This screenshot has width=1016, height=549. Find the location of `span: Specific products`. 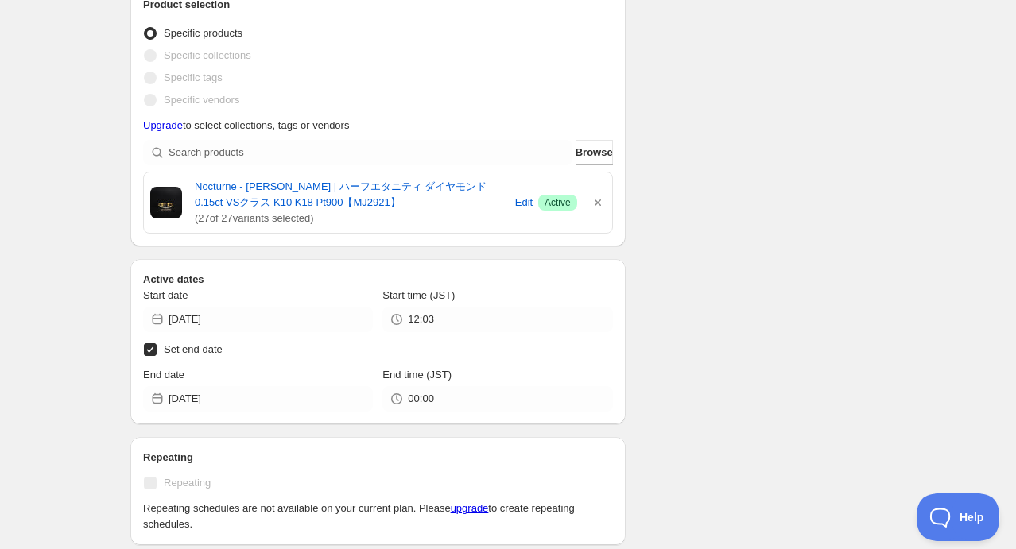

span: Specific products is located at coordinates (203, 33).